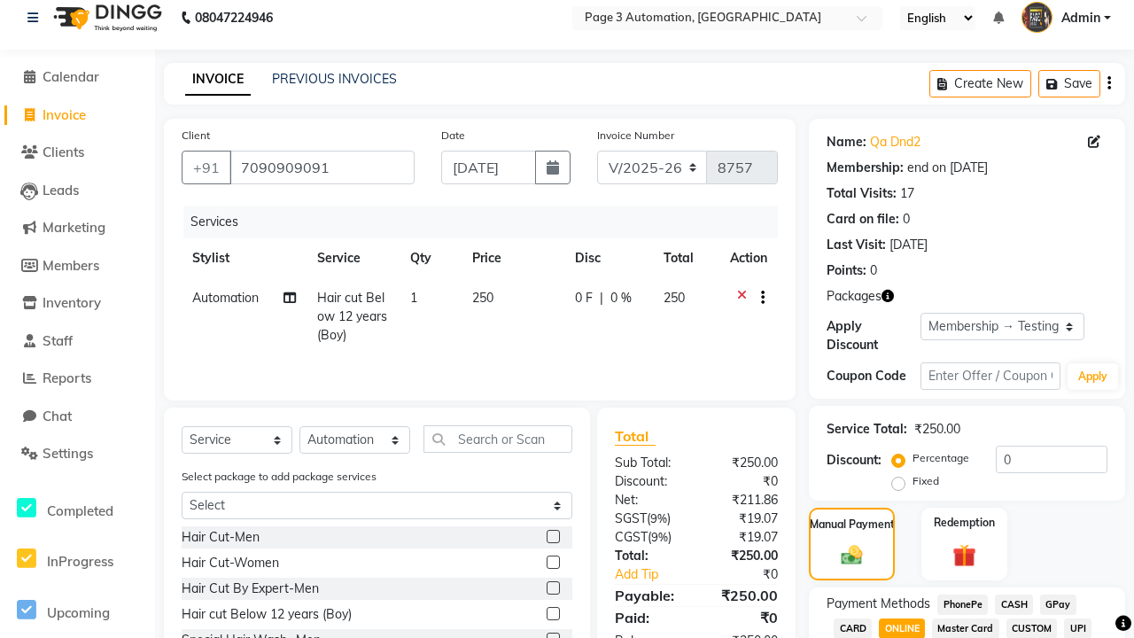  Describe the element at coordinates (513, 258) in the screenshot. I see `th: Price` at that location.